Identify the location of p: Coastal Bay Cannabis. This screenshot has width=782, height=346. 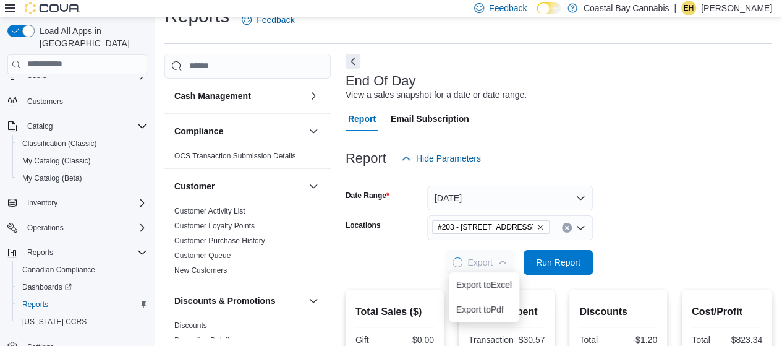
(626, 8).